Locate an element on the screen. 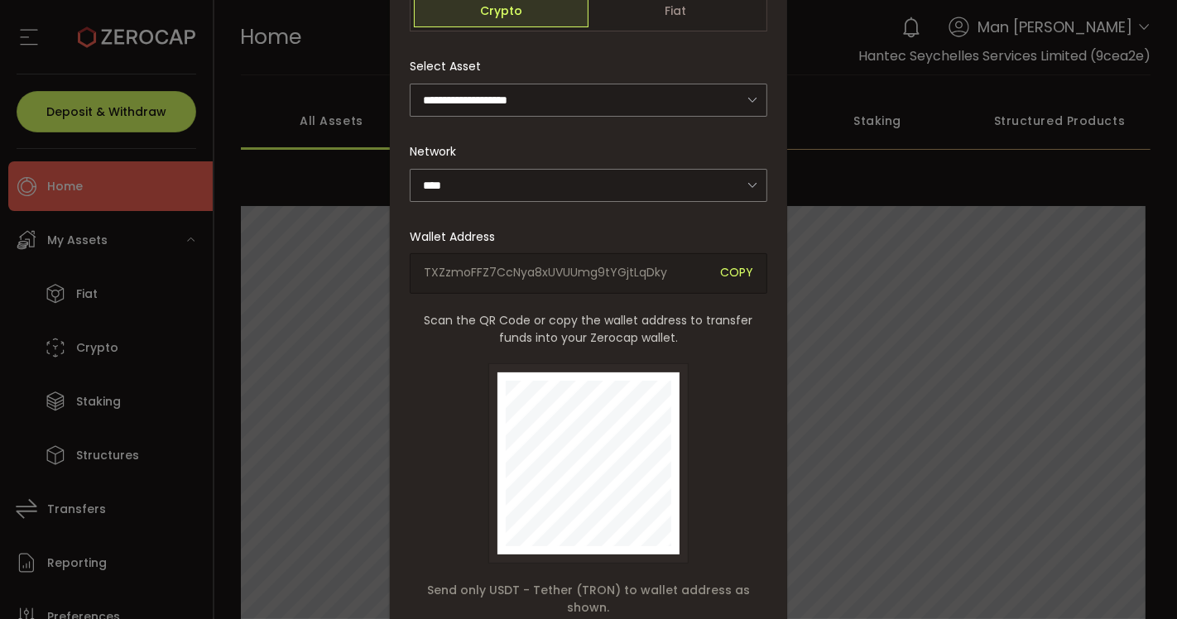  label: Network is located at coordinates (438, 152).